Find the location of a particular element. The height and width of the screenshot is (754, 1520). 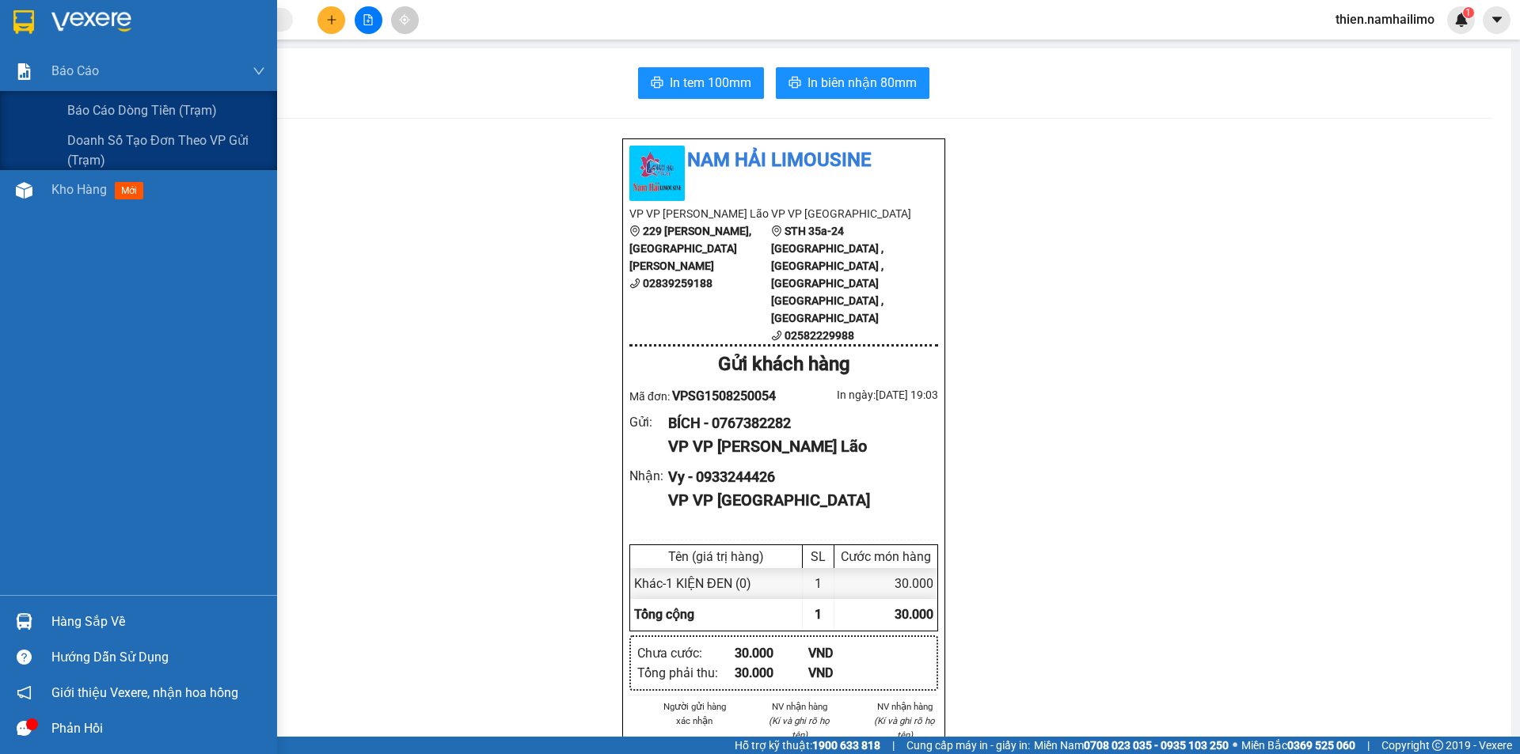

span: Giới thiệu Vexere, nhận hoa hồng is located at coordinates (145, 693).